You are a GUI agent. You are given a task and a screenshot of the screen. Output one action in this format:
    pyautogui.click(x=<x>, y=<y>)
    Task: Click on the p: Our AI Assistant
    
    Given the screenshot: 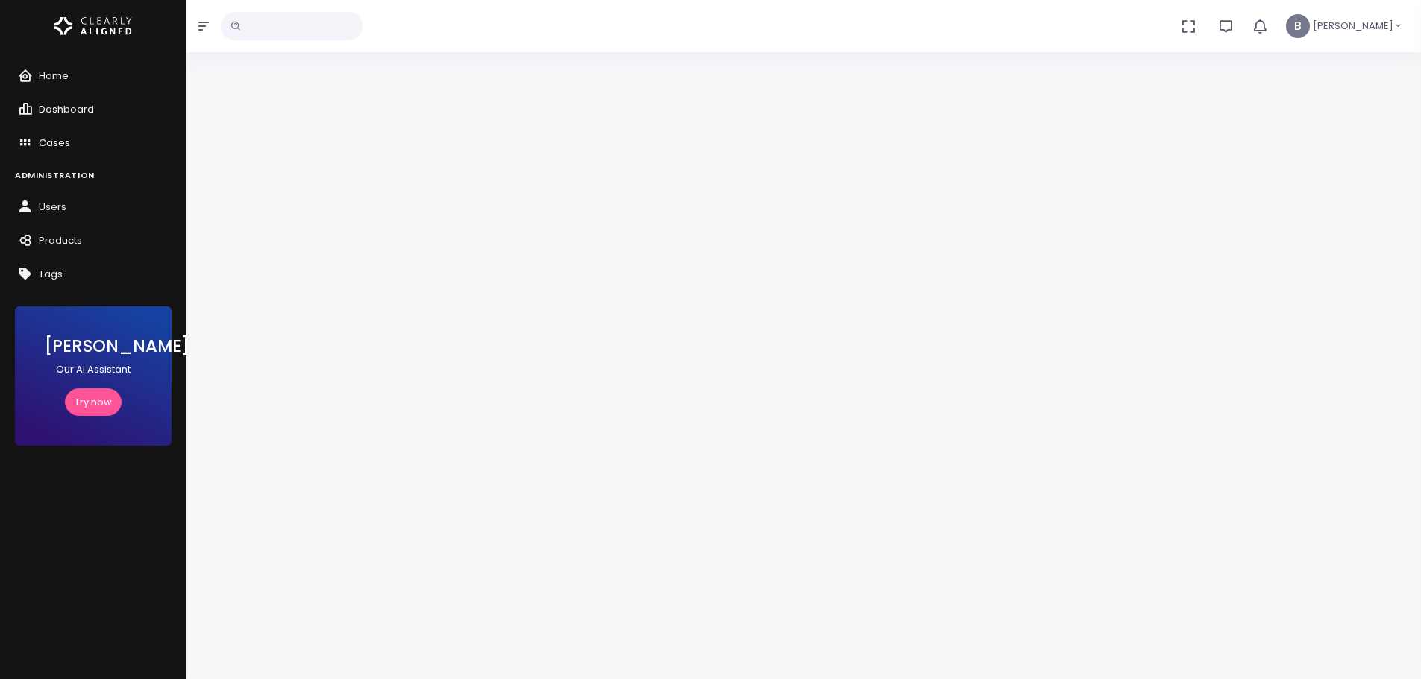 What is the action you would take?
    pyautogui.click(x=93, y=370)
    